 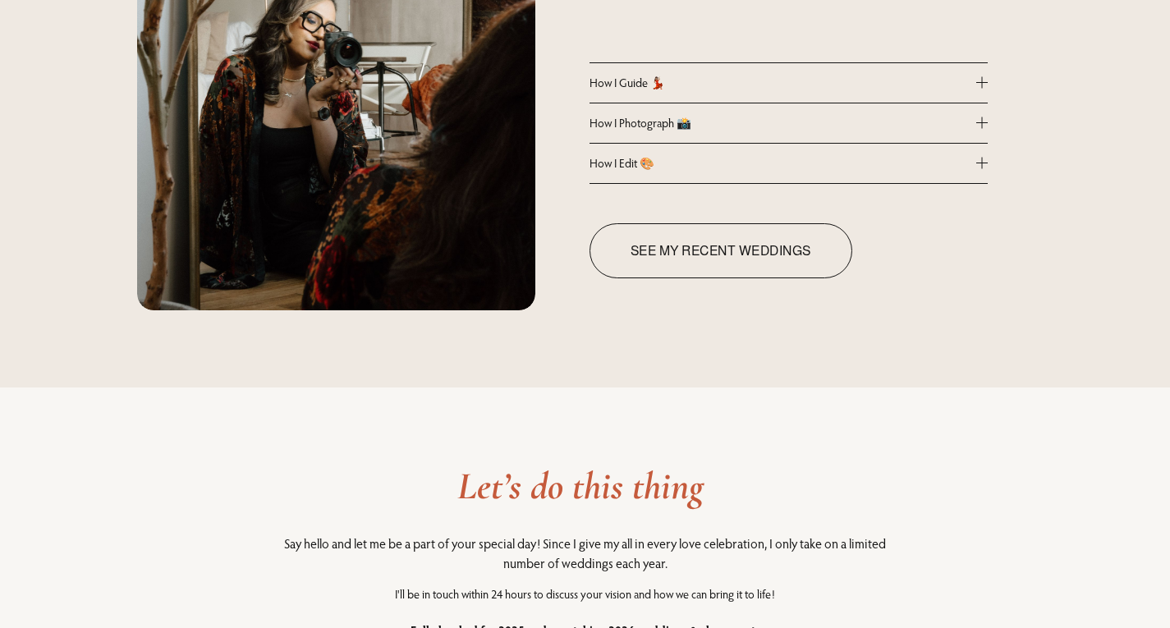 What do you see at coordinates (783, 123) in the screenshot?
I see `span: How I Photograph 📸` at bounding box center [783, 123].